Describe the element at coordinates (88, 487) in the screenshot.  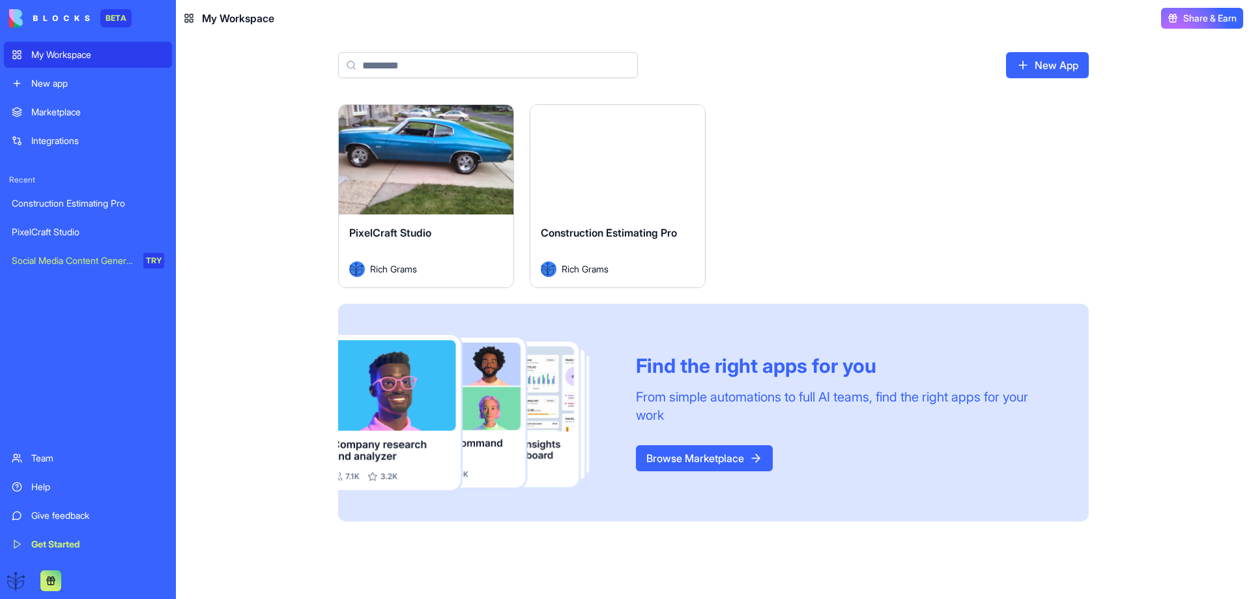
I see `a: Help` at that location.